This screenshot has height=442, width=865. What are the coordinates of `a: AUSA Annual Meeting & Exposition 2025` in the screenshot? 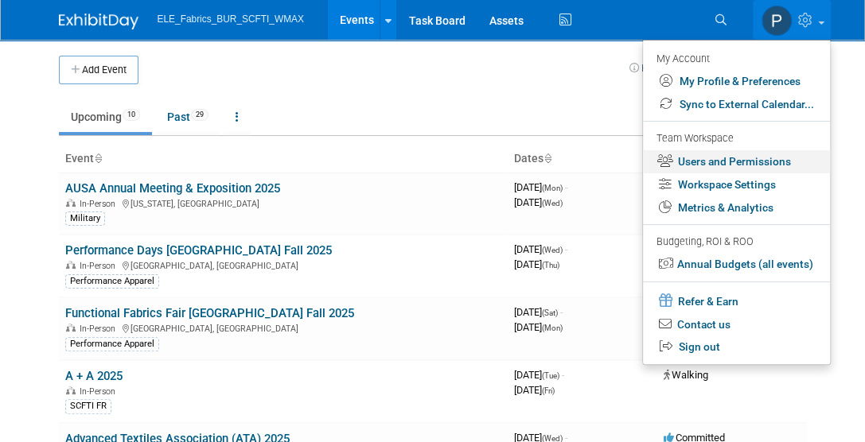 It's located at (173, 189).